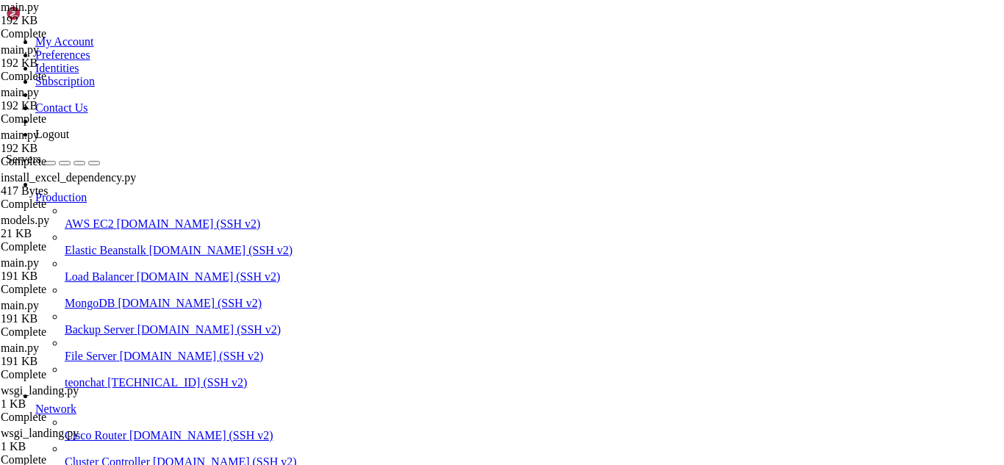  I want to click on div: (63, 34), so click(343, 361).